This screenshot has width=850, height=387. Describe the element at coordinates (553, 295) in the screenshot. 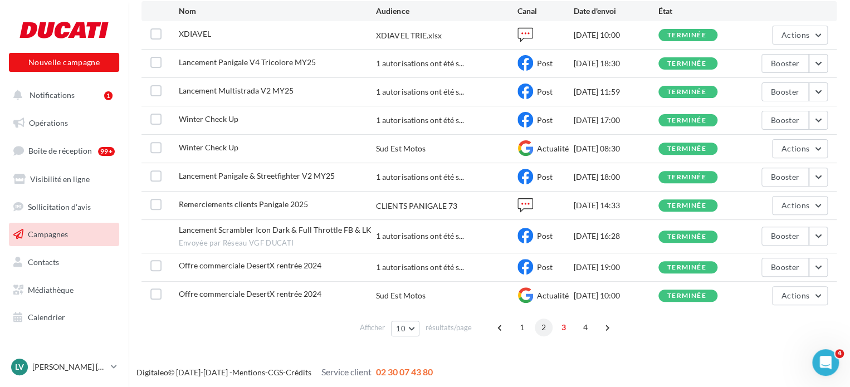

I see `span: Actualité` at that location.